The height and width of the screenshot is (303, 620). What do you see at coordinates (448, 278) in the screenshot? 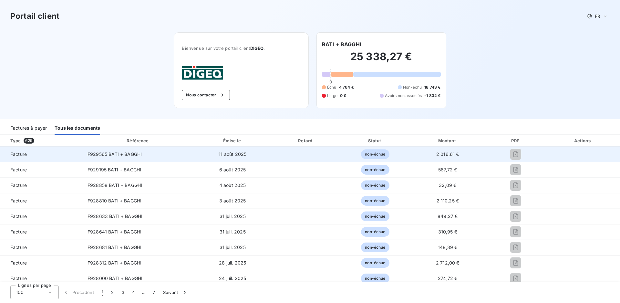
I see `span: 274,72 €` at bounding box center [448, 278].